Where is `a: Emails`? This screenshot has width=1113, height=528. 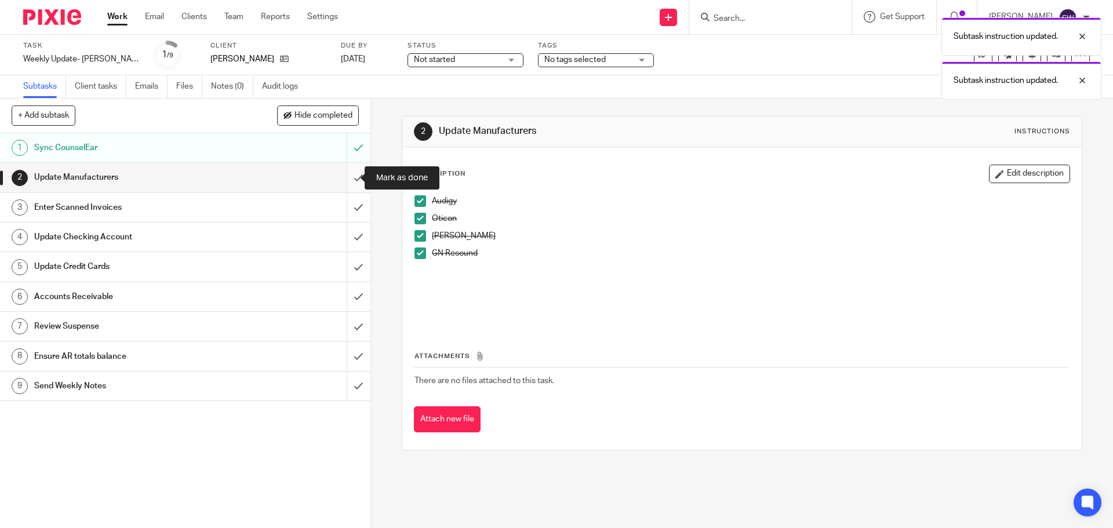
a: Emails is located at coordinates (151, 86).